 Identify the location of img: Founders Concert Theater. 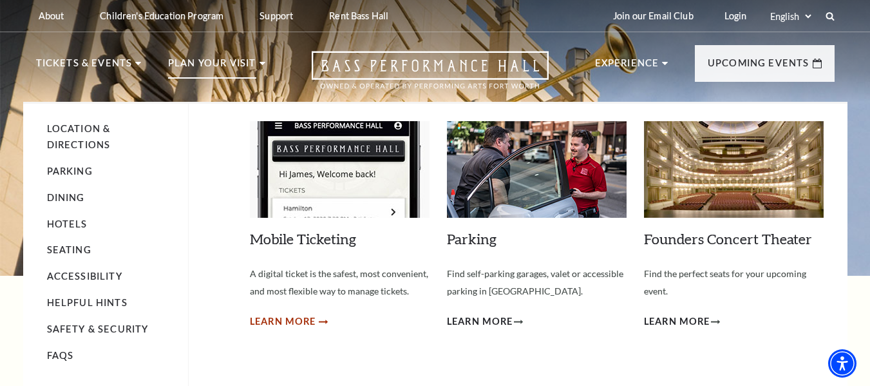
(734, 169).